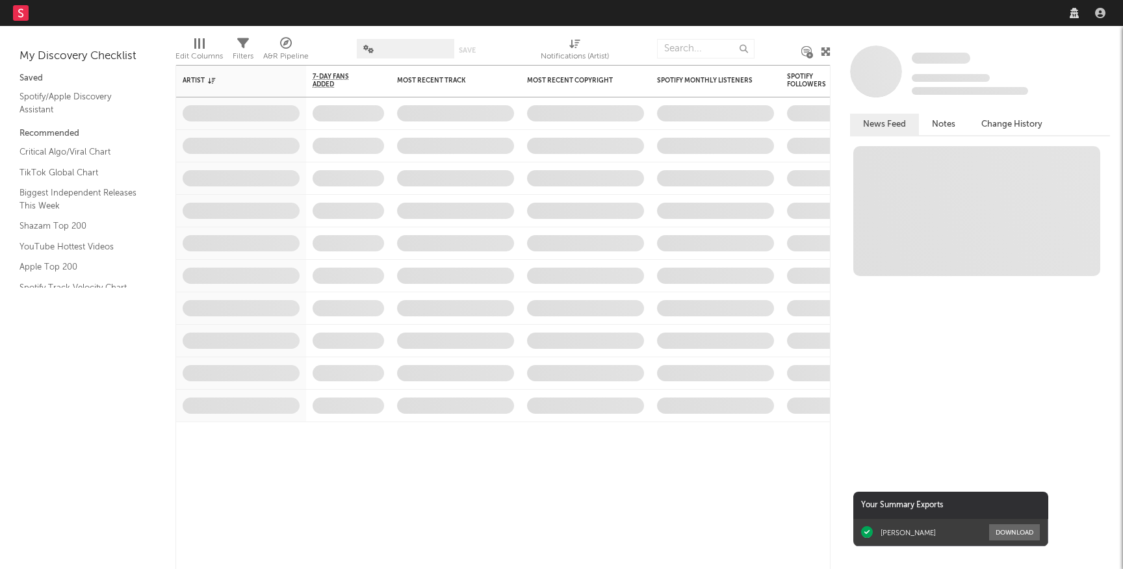  I want to click on div: Saved, so click(88, 79).